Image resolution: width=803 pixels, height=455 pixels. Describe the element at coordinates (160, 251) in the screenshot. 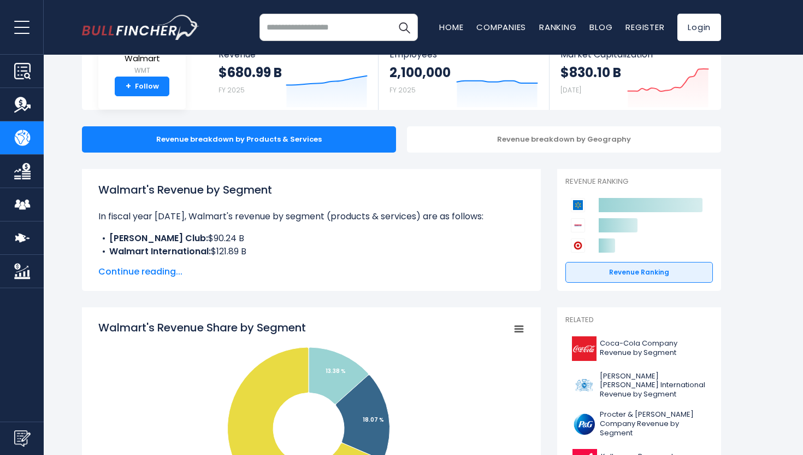

I see `b: Walmart International:` at that location.